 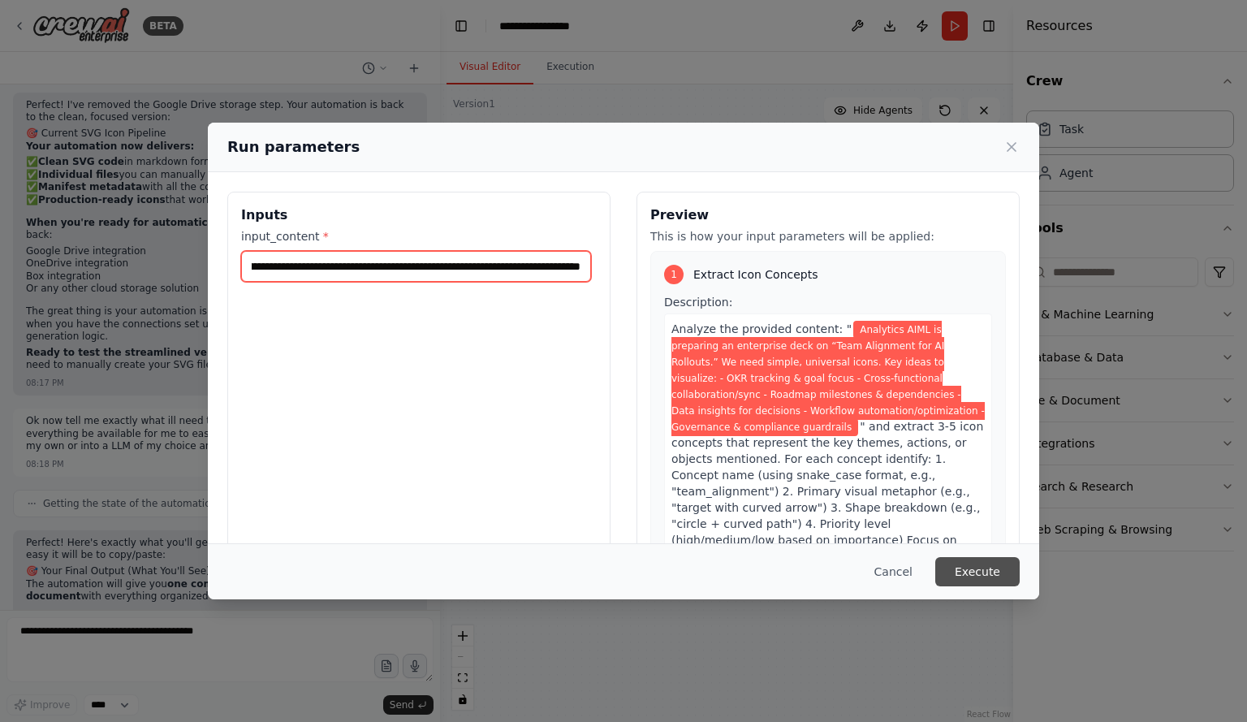 I want to click on span: Extract Icon Concepts, so click(x=756, y=274).